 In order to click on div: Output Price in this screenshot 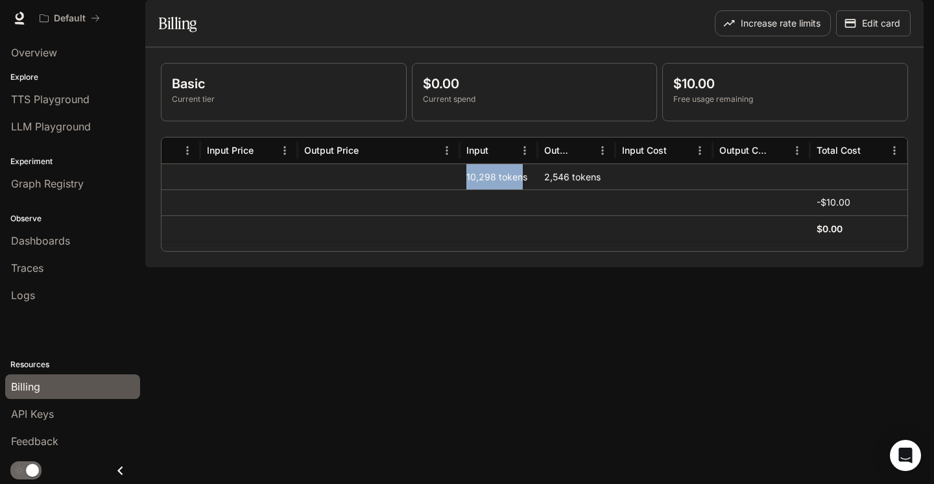, I will do `click(332, 150)`.